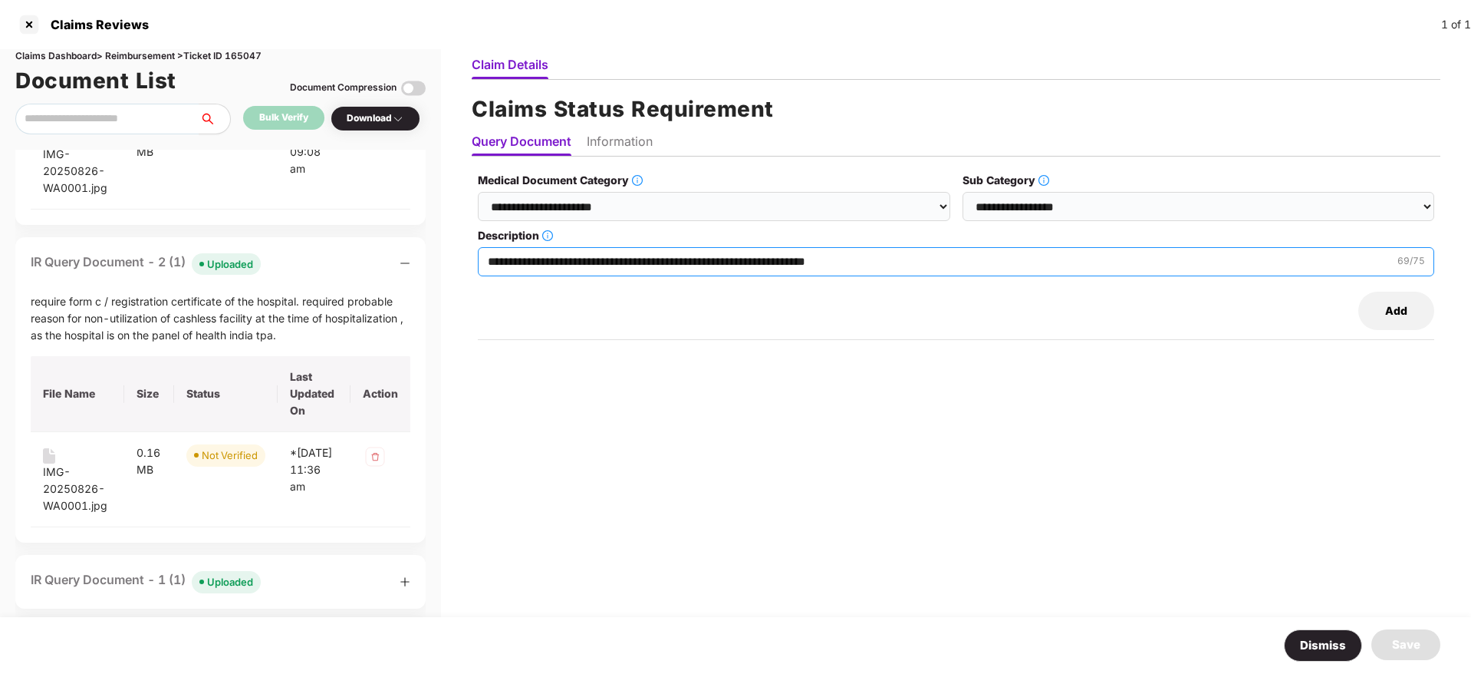  Describe the element at coordinates (220, 318) in the screenshot. I see `div: require form c / registration certificate of the hospital. required probable reason for non-utili...` at that location.